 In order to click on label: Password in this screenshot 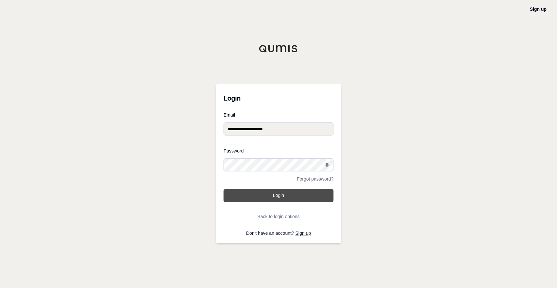, I will do `click(278, 151)`.